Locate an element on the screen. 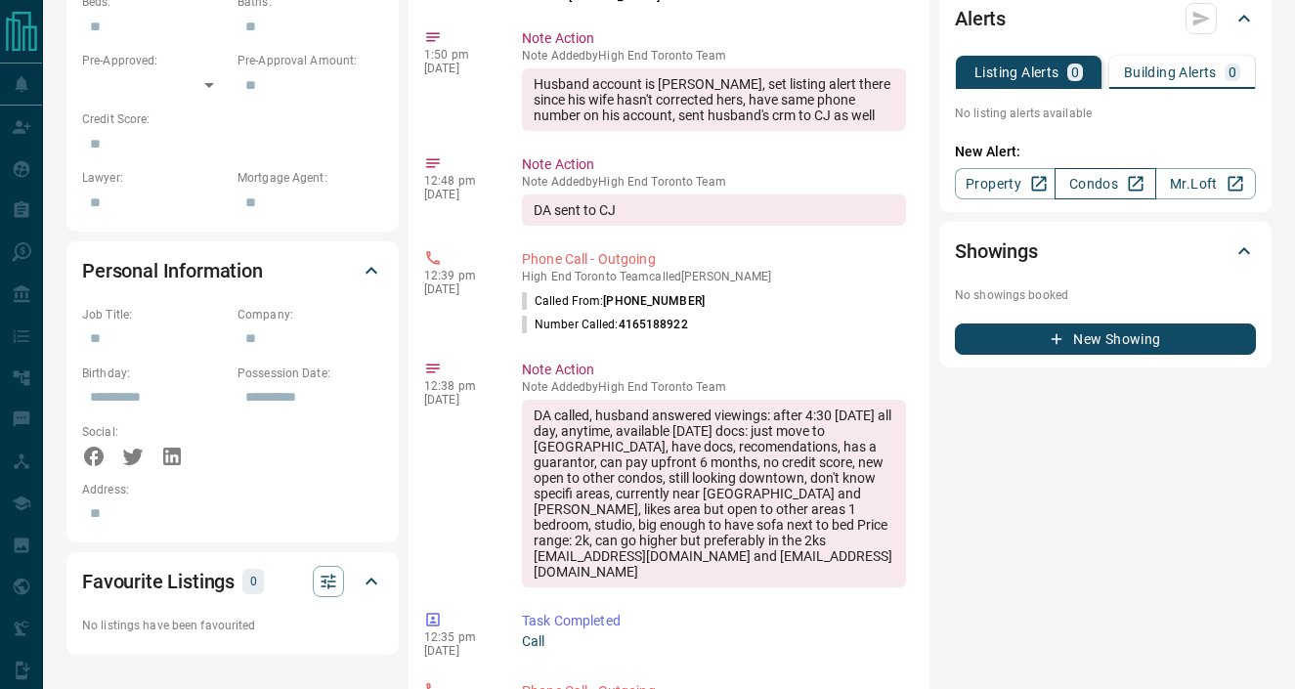 The width and height of the screenshot is (1295, 689). p: New Alert: is located at coordinates (1105, 151).